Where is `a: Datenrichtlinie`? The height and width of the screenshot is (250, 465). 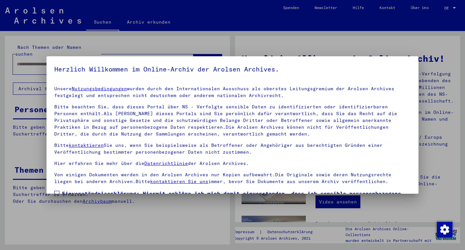
a: Datenrichtlinie is located at coordinates (166, 163).